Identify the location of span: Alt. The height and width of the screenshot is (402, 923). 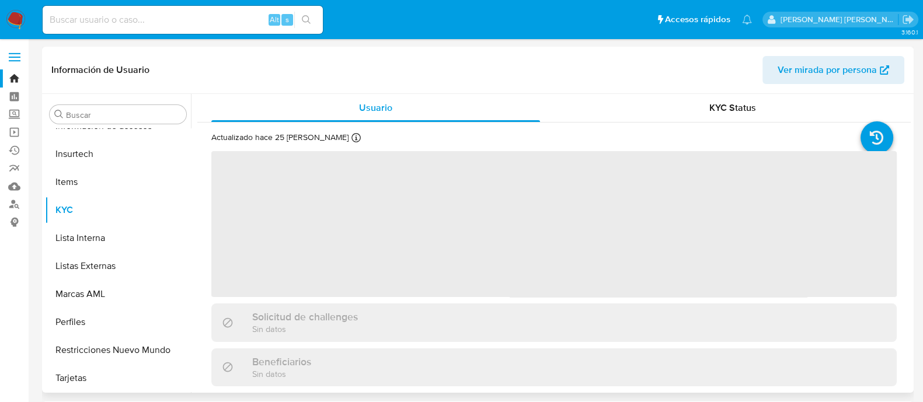
(274, 19).